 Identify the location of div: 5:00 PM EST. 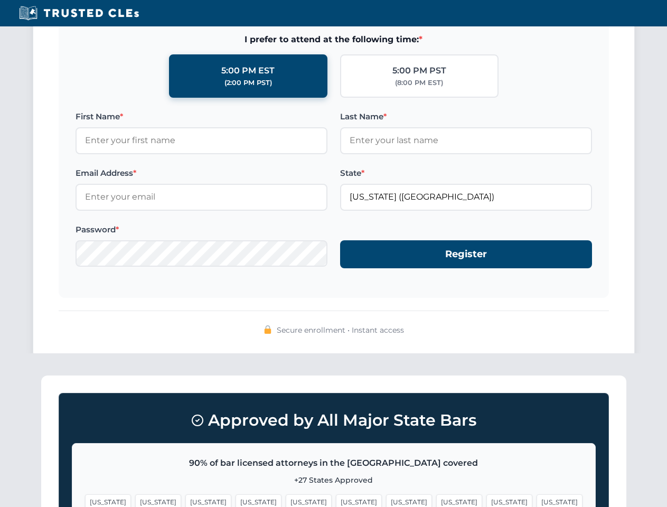
(248, 71).